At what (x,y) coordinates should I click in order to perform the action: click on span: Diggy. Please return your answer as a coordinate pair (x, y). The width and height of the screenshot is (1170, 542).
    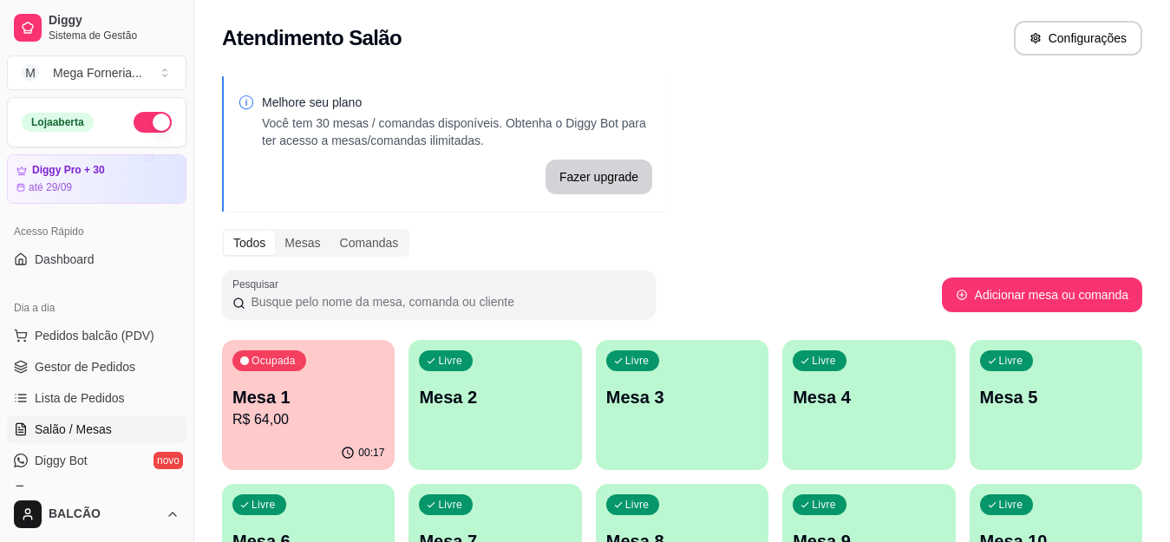
    Looking at the image, I should click on (114, 21).